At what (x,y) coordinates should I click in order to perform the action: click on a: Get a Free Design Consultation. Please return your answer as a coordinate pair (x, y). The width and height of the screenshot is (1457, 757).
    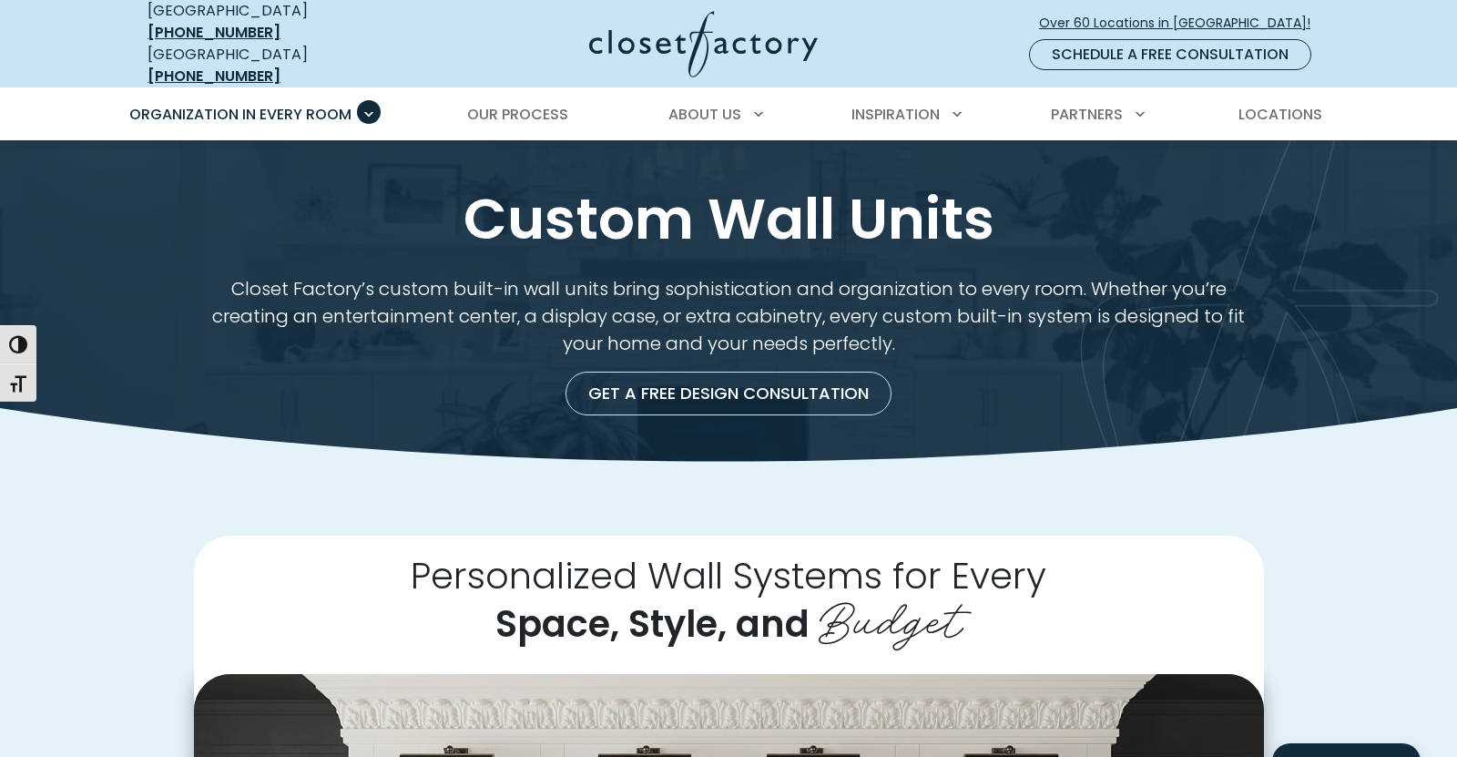
    Looking at the image, I should click on (729, 393).